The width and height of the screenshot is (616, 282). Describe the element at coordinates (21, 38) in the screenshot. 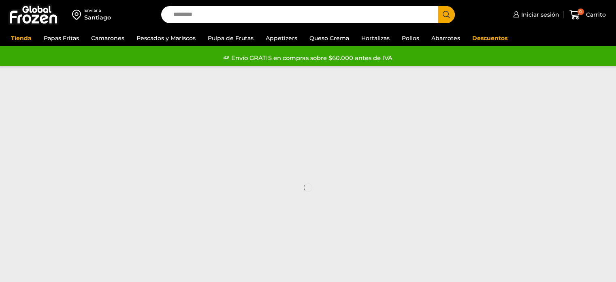

I see `a: Tienda` at that location.